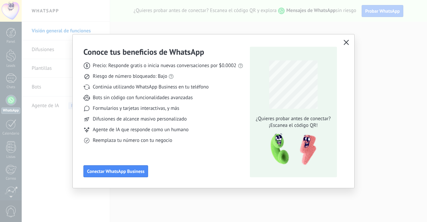 Image resolution: width=427 pixels, height=222 pixels. Describe the element at coordinates (136, 108) in the screenshot. I see `span: Formularios y tarjetas interactivas, y más` at that location.